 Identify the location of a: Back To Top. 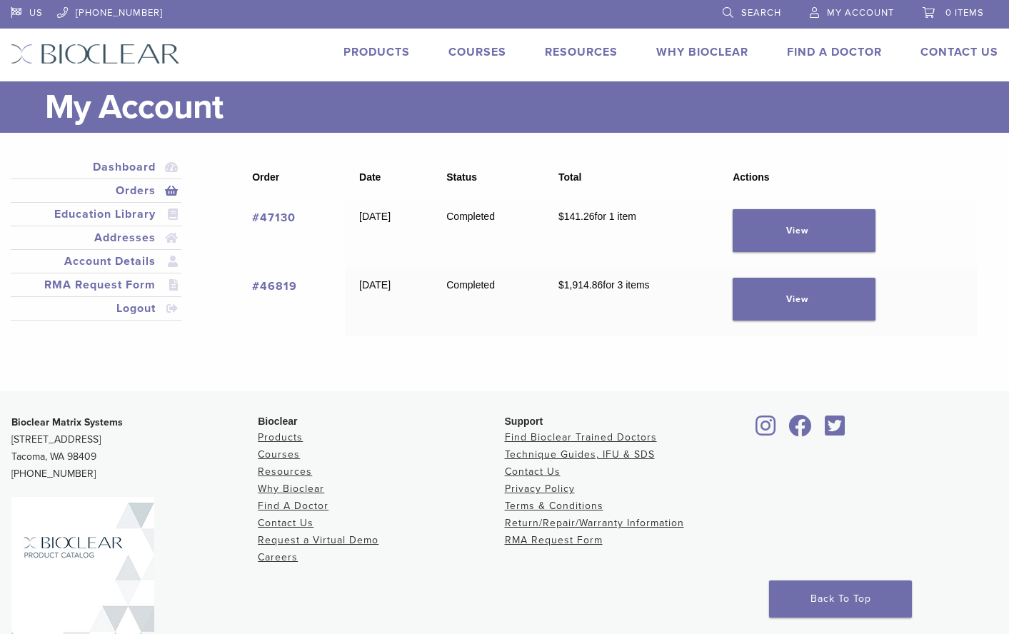
(840, 599).